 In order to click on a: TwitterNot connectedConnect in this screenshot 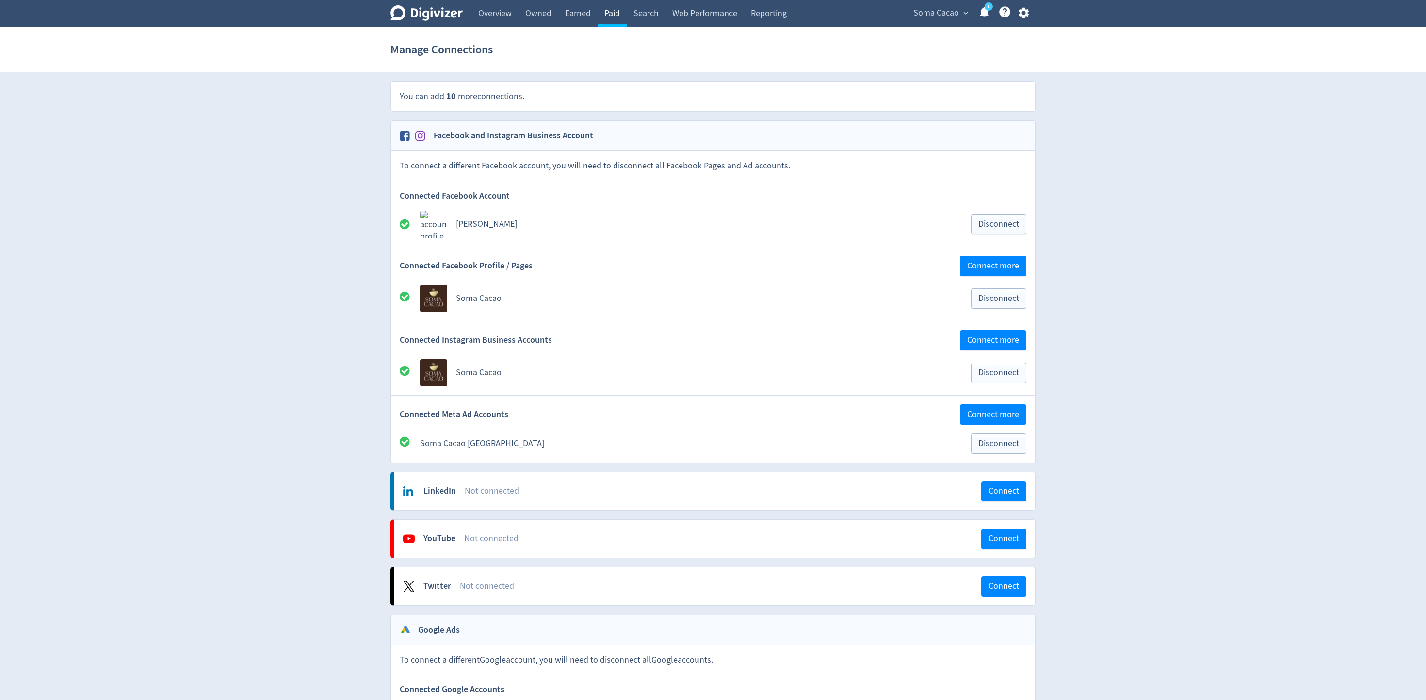, I will do `click(715, 586)`.